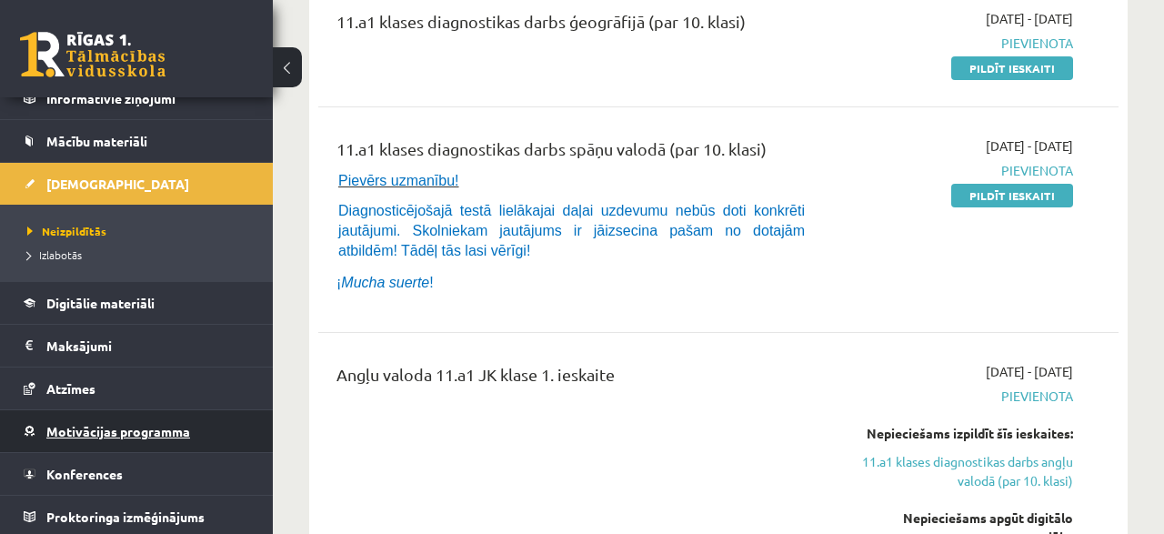 This screenshot has height=534, width=1164. Describe the element at coordinates (136, 98) in the screenshot. I see `a: Informatīvie ziņojumi` at that location.